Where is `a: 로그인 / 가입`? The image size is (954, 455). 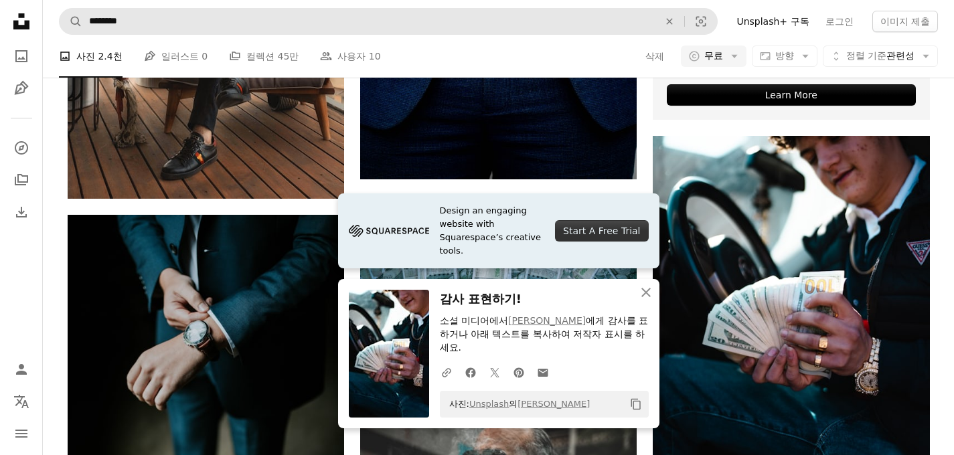
a: 로그인 / 가입 is located at coordinates (21, 369).